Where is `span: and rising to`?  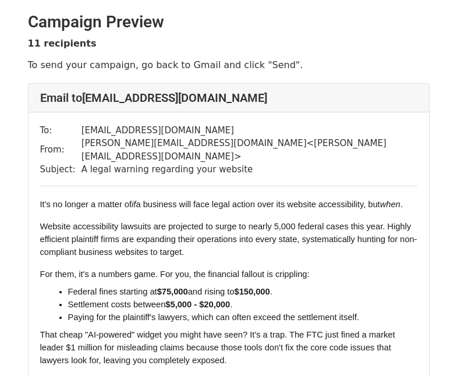
span: and rising to is located at coordinates (211, 292).